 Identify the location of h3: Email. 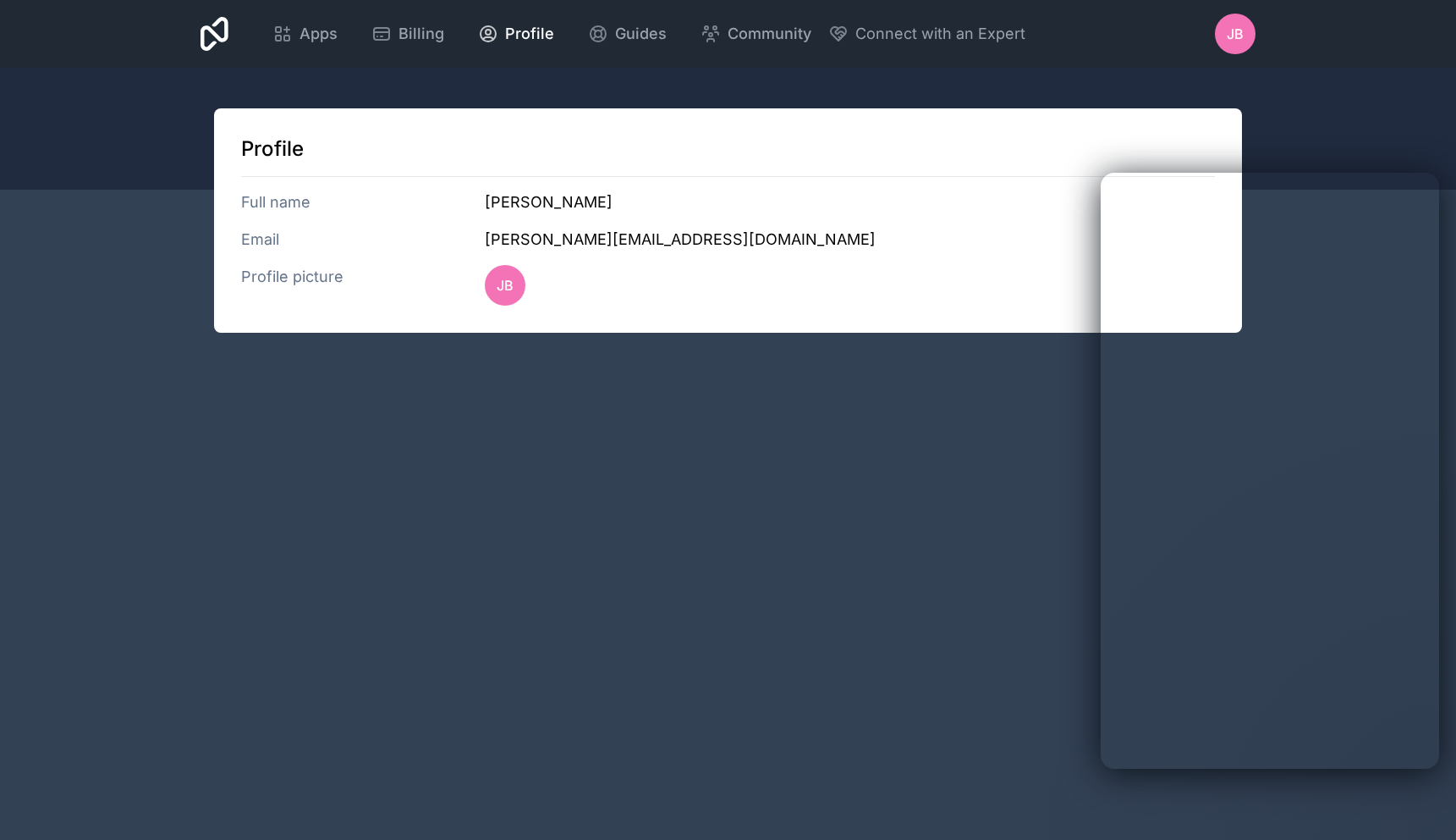
(363, 239).